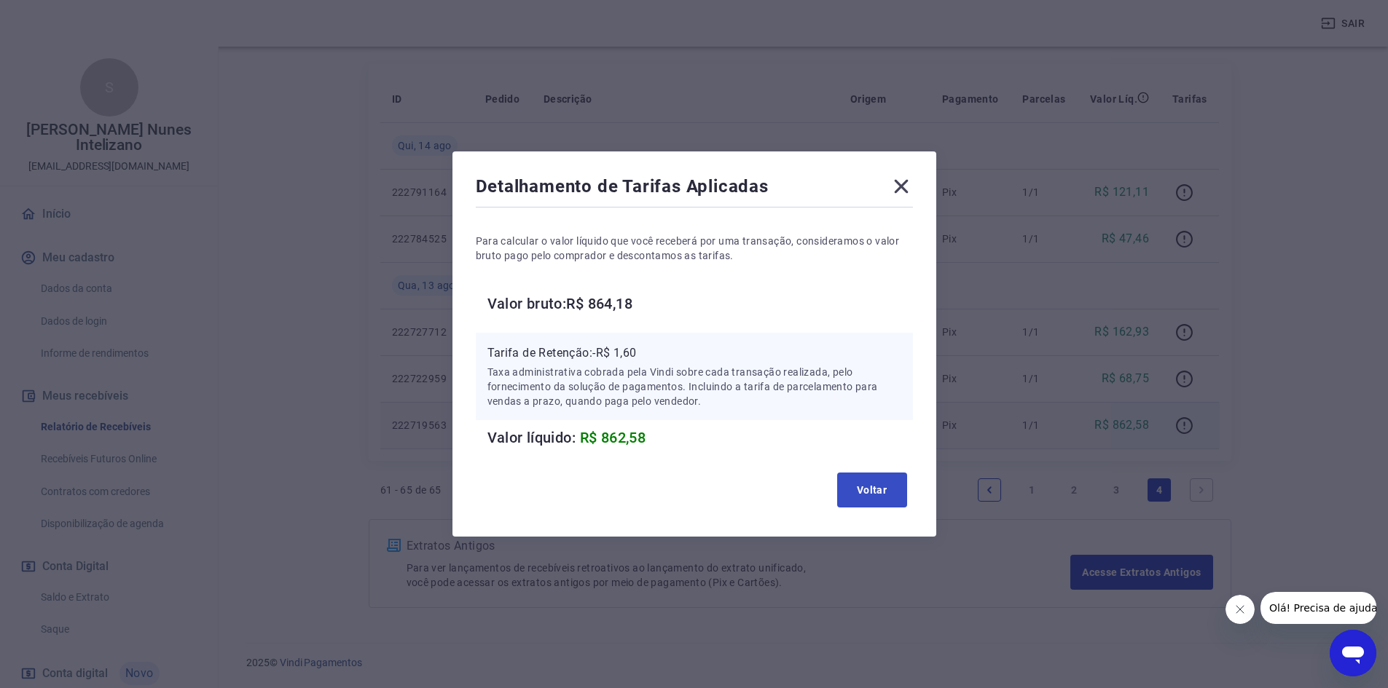 The image size is (1388, 688). I want to click on span: Olá! Precisa de ajuda?, so click(66, 16).